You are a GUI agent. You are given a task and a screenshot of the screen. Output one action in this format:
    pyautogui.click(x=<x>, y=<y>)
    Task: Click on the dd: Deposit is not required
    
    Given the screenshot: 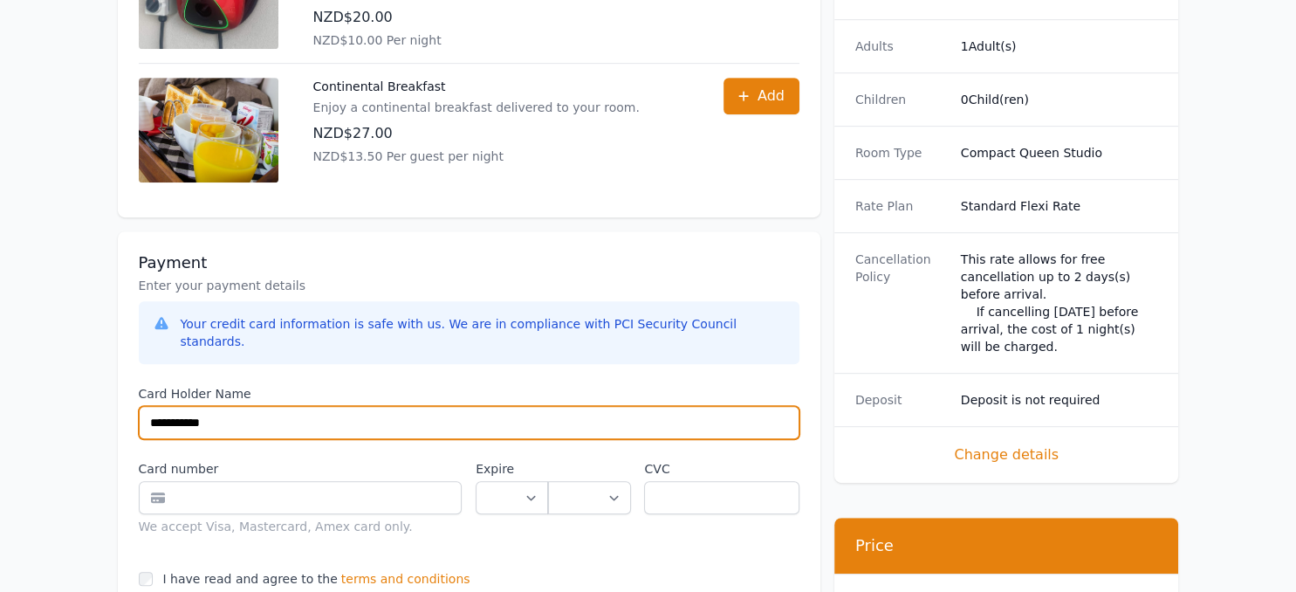 What is the action you would take?
    pyautogui.click(x=1059, y=400)
    